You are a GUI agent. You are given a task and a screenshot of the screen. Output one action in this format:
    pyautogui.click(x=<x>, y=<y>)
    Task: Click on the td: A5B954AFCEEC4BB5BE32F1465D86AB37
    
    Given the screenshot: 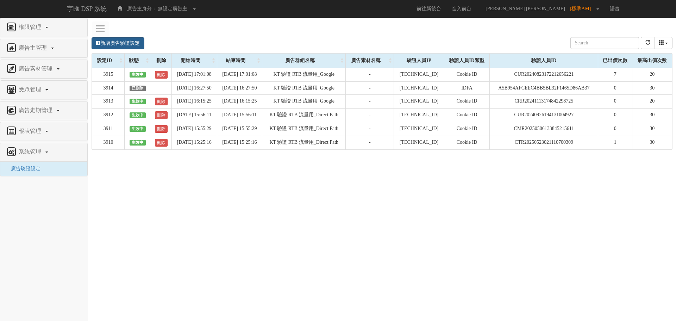 What is the action you would take?
    pyautogui.click(x=544, y=88)
    